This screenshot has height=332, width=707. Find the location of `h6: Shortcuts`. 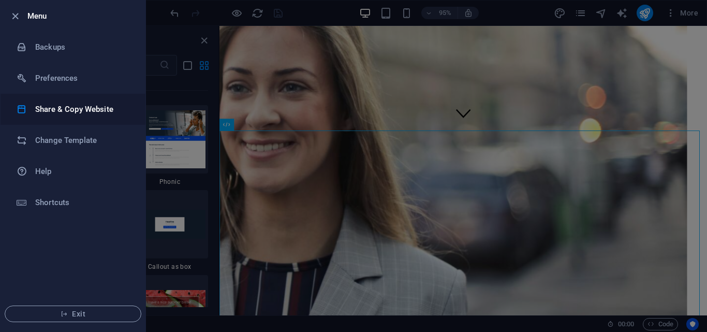

h6: Shortcuts is located at coordinates (83, 202).